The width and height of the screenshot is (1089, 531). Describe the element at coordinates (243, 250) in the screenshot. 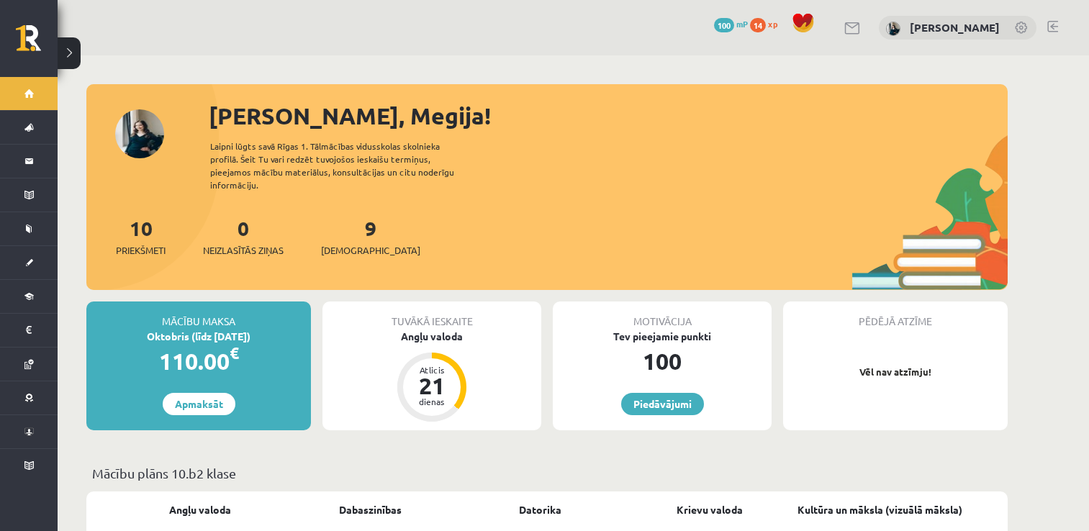

I see `span: Neizlasītās ziņas` at that location.